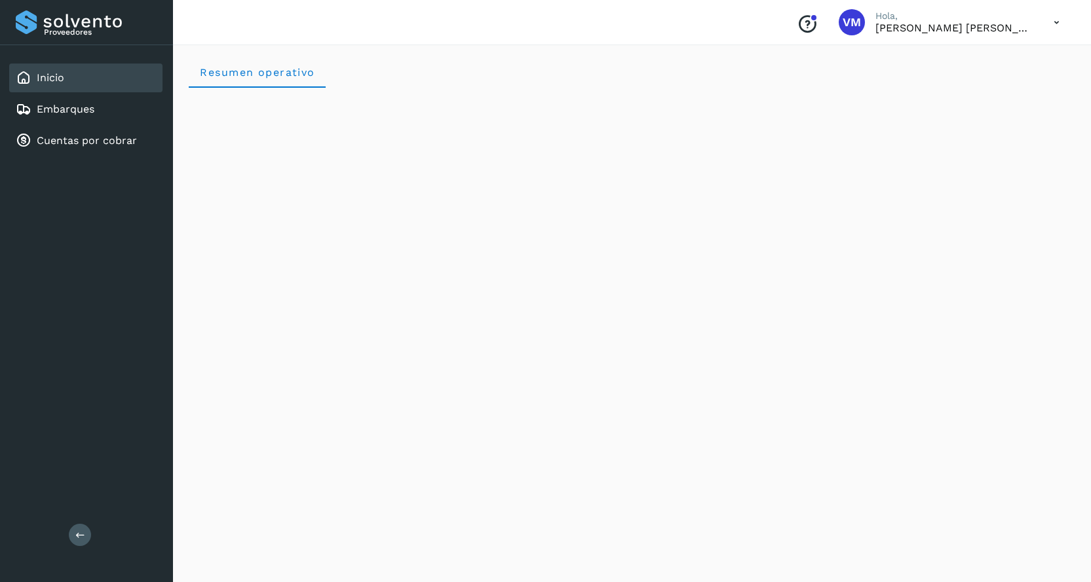  I want to click on p: Proveedores, so click(100, 32).